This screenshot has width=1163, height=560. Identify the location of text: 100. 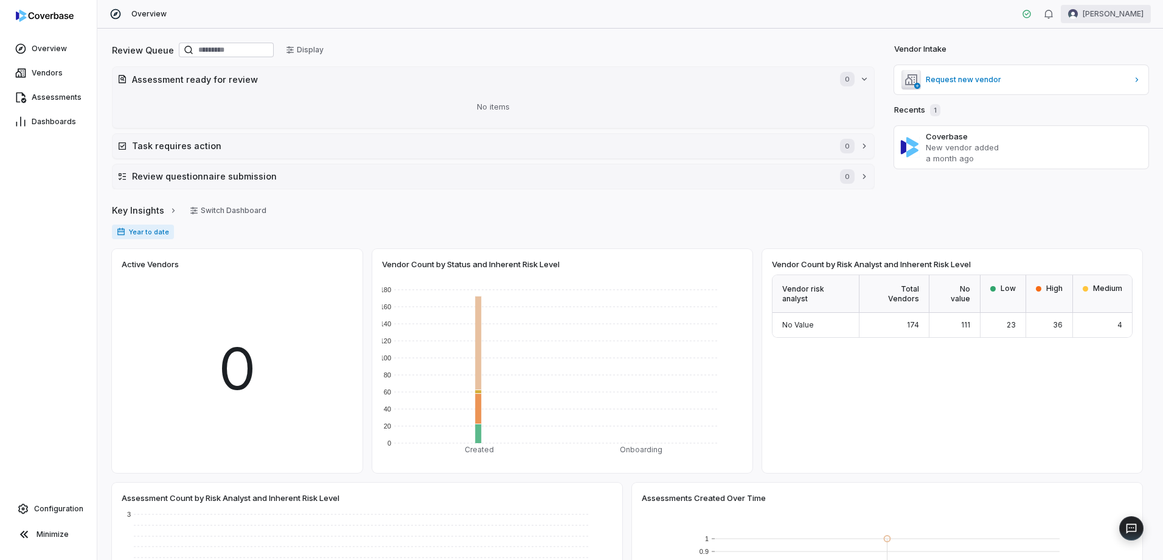
(386, 358).